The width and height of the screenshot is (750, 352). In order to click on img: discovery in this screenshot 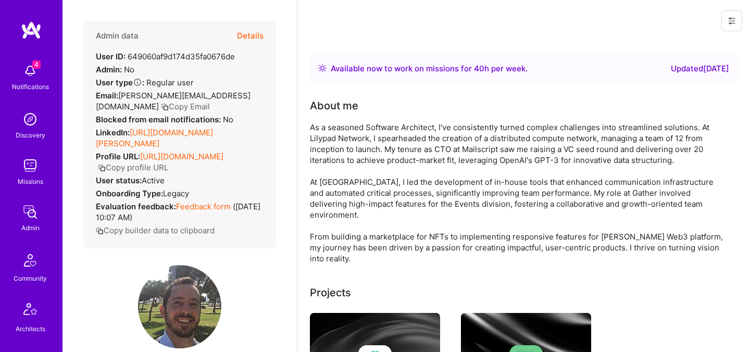, I will do `click(30, 119)`.